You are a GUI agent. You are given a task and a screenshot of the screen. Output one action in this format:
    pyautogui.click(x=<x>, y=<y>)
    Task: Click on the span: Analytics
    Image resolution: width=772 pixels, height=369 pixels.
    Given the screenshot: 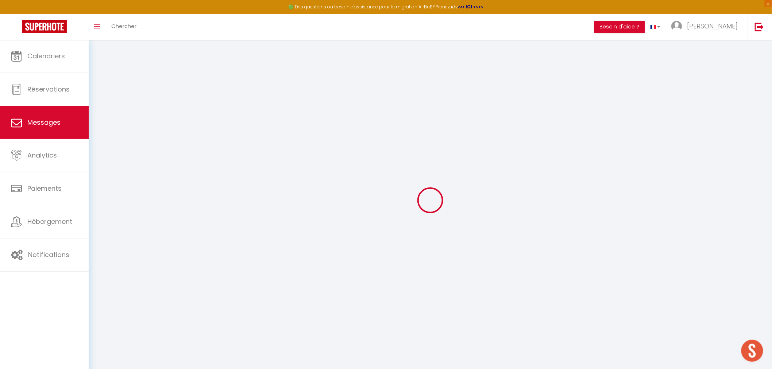 What is the action you would take?
    pyautogui.click(x=42, y=155)
    